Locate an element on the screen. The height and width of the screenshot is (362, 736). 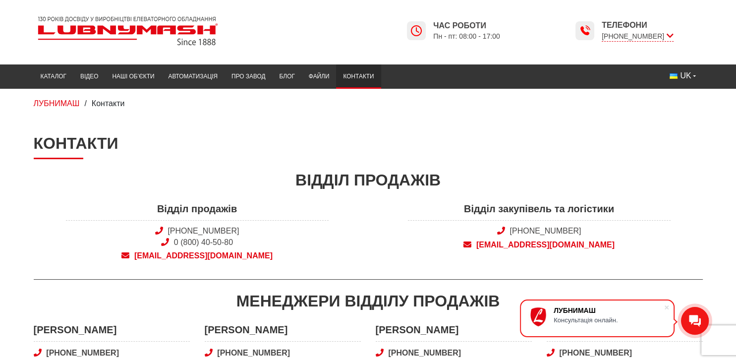
div: ЛУБНИМАШ is located at coordinates (609, 310).